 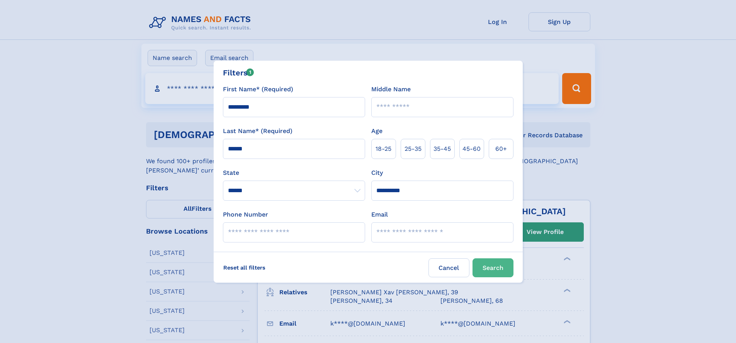 I want to click on label: Age, so click(x=377, y=131).